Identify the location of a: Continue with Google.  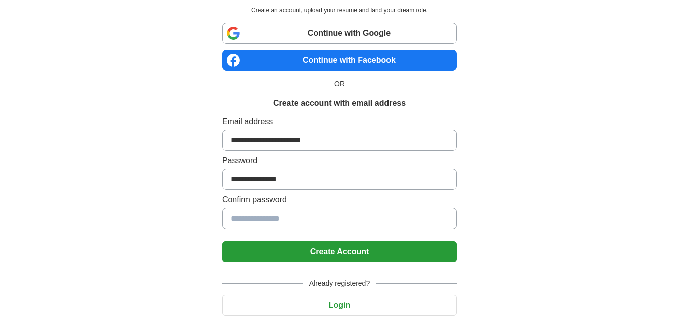
(339, 33).